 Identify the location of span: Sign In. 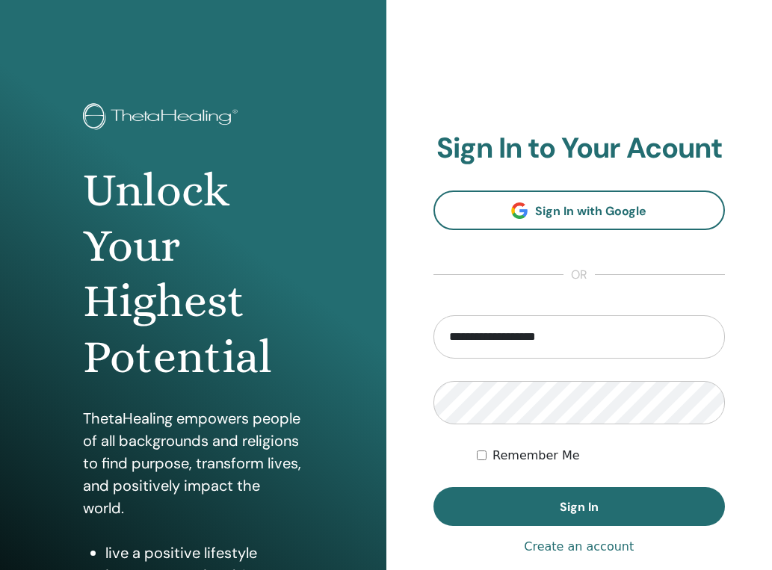
(579, 507).